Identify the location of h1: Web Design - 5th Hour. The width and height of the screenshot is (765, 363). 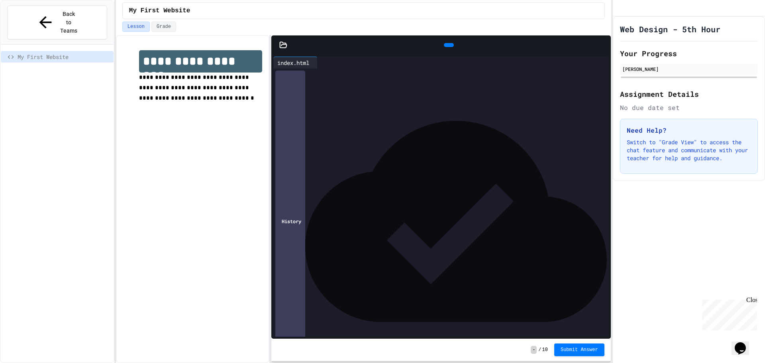
(670, 29).